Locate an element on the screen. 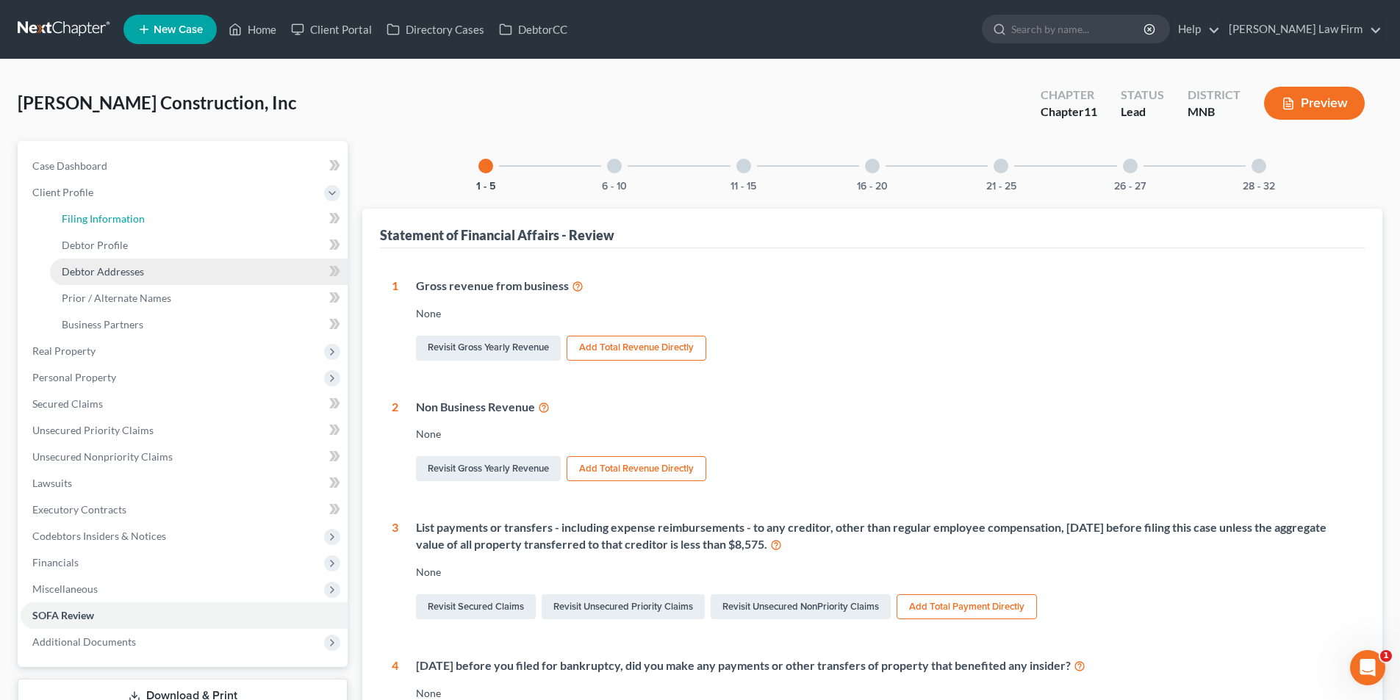 This screenshot has width=1400, height=700. button: 11 - 15 is located at coordinates (743, 187).